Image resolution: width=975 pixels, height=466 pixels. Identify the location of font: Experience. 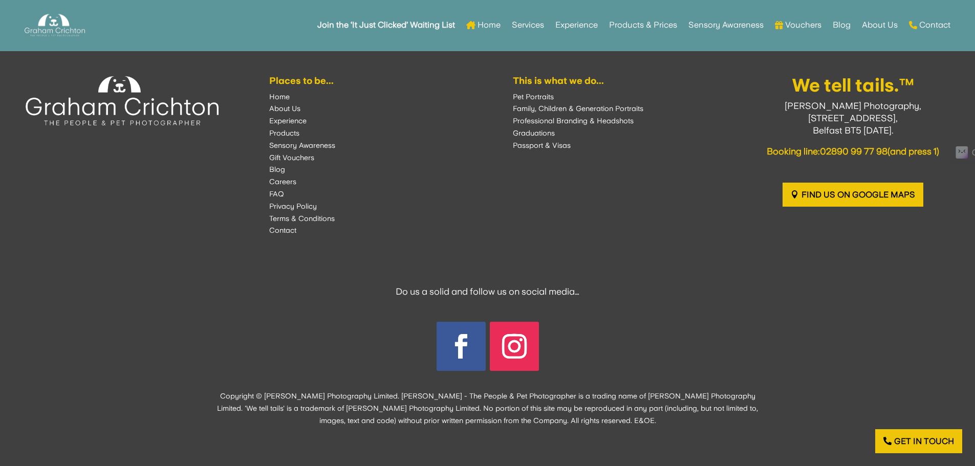
(288, 121).